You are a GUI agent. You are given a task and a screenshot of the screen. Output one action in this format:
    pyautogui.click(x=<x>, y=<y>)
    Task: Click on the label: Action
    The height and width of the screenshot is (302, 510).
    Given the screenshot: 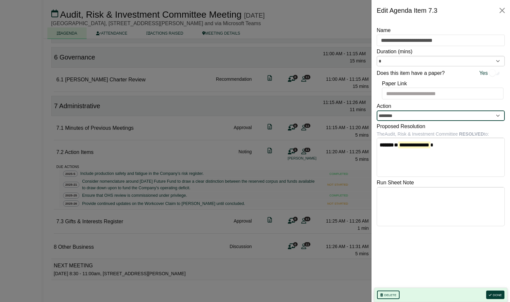 What is the action you would take?
    pyautogui.click(x=384, y=106)
    